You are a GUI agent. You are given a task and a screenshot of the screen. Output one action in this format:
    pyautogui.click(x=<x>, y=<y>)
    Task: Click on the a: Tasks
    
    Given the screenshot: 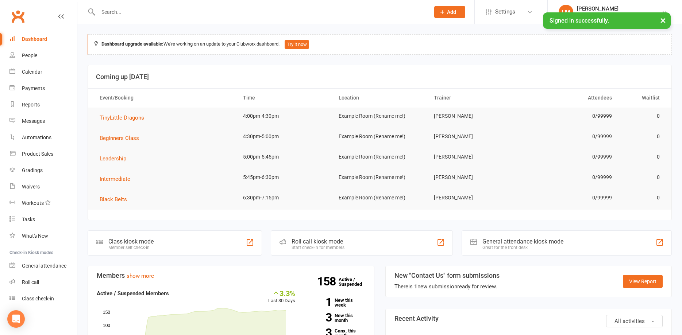 What is the action you would take?
    pyautogui.click(x=43, y=220)
    